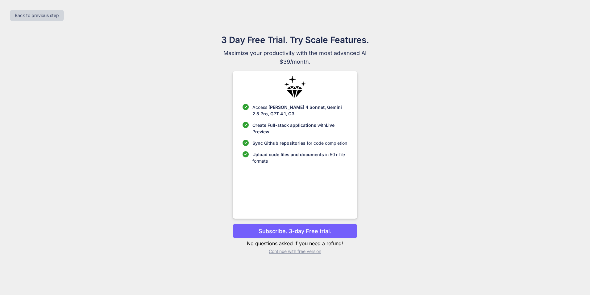 This screenshot has width=590, height=295. What do you see at coordinates (295, 243) in the screenshot?
I see `p: No questions asked if you need a refund!` at bounding box center [295, 243].